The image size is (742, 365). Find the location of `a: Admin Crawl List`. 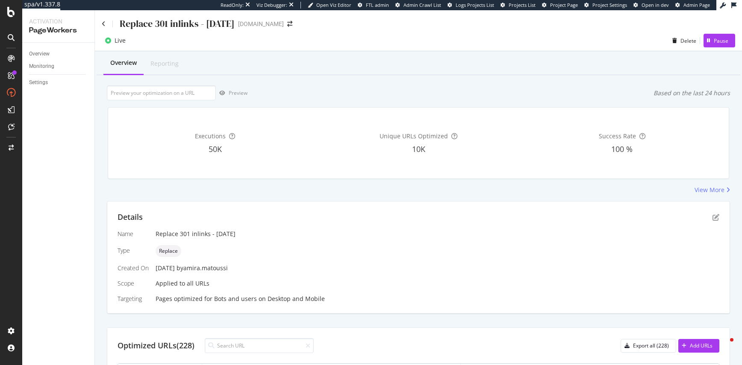

a: Admin Crawl List is located at coordinates (418, 5).